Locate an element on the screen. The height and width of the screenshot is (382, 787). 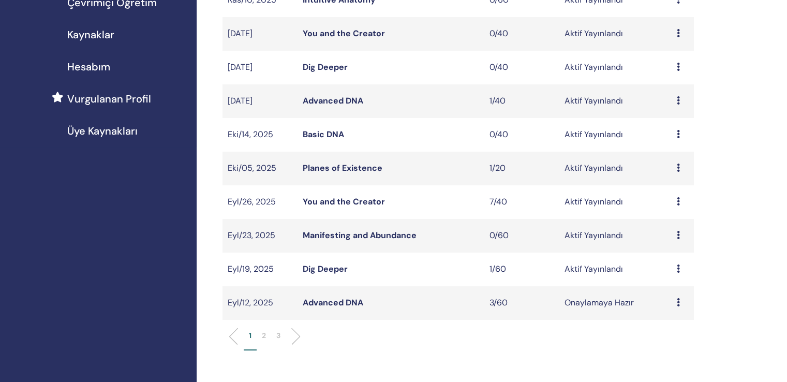
td: Eyl/23, 2025 is located at coordinates (260, 236).